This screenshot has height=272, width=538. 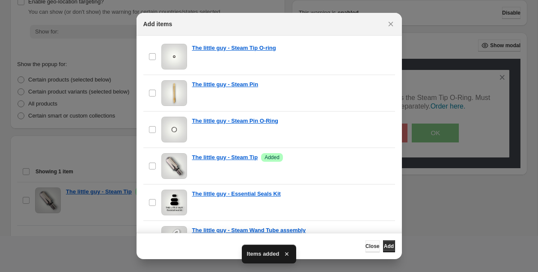 What do you see at coordinates (389, 246) in the screenshot?
I see `button: Add` at bounding box center [389, 246].